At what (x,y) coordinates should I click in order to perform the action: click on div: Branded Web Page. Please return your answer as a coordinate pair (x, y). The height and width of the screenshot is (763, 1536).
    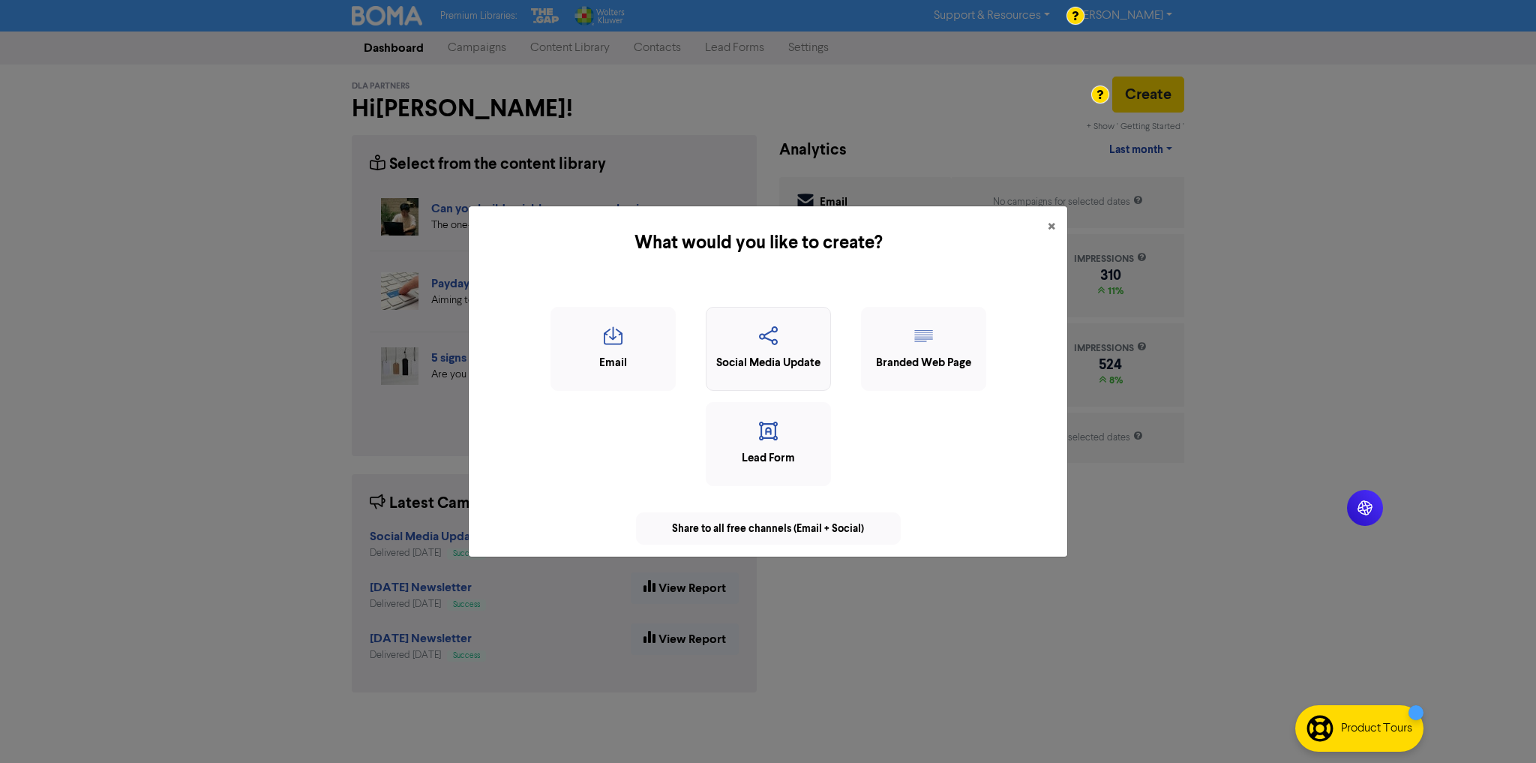
    Looking at the image, I should click on (923, 363).